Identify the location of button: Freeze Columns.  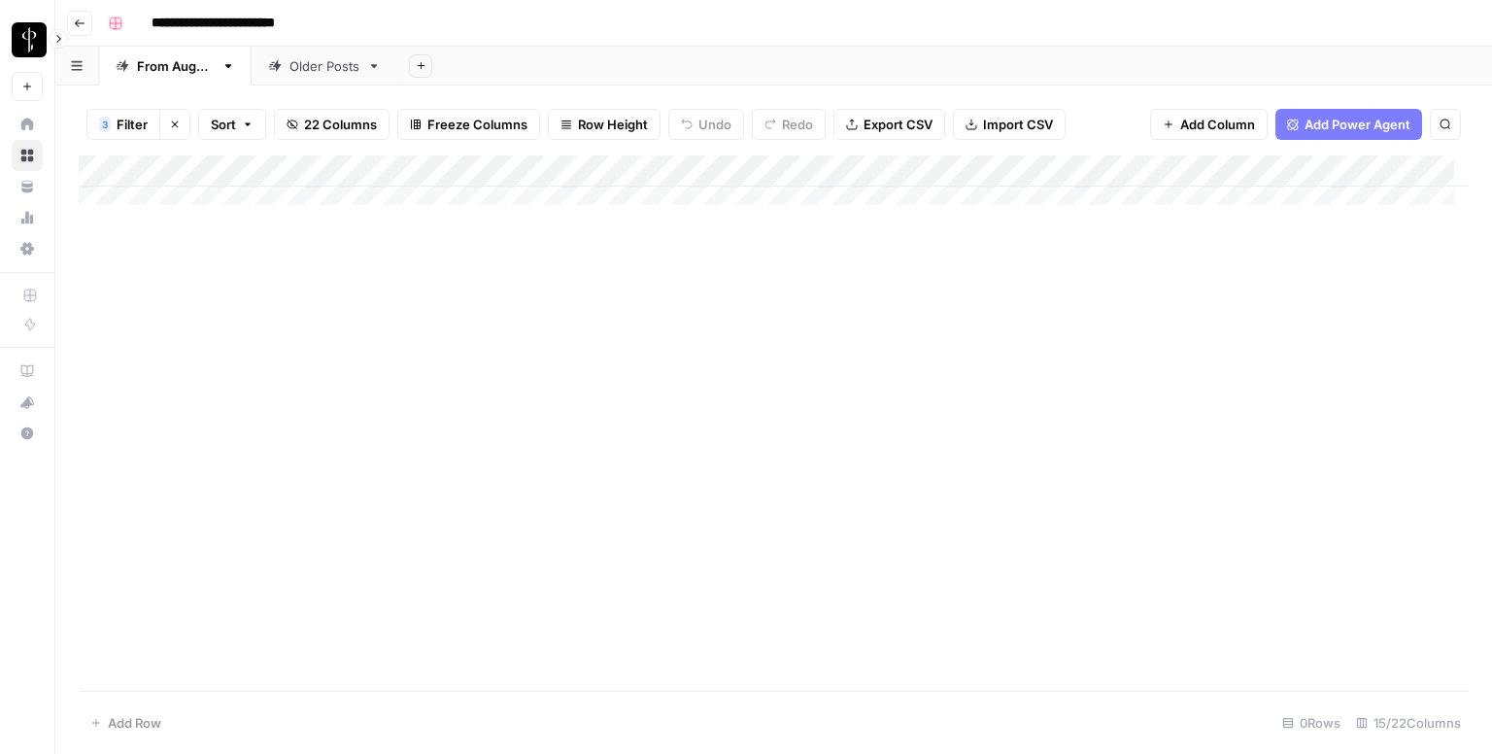
(468, 124).